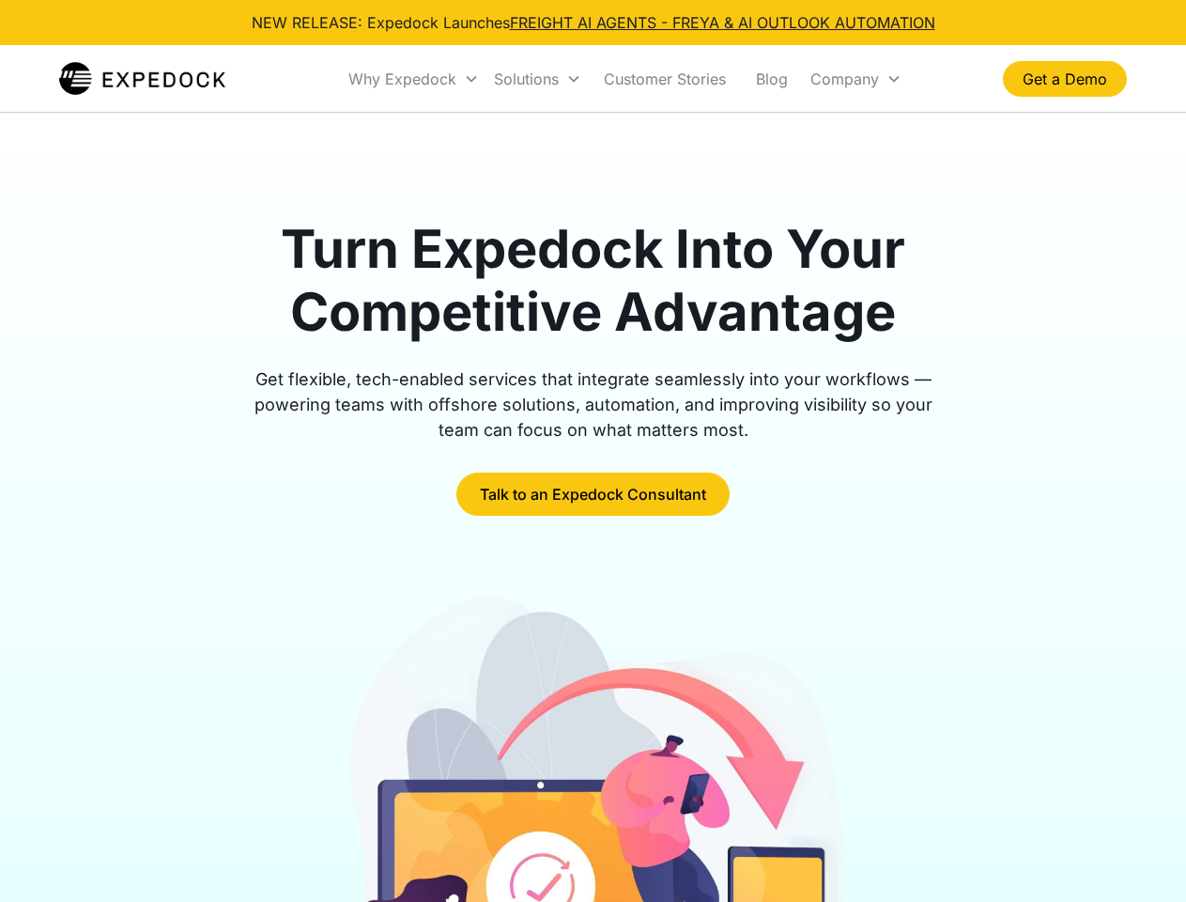  What do you see at coordinates (142, 79) in the screenshot?
I see `a: home` at bounding box center [142, 79].